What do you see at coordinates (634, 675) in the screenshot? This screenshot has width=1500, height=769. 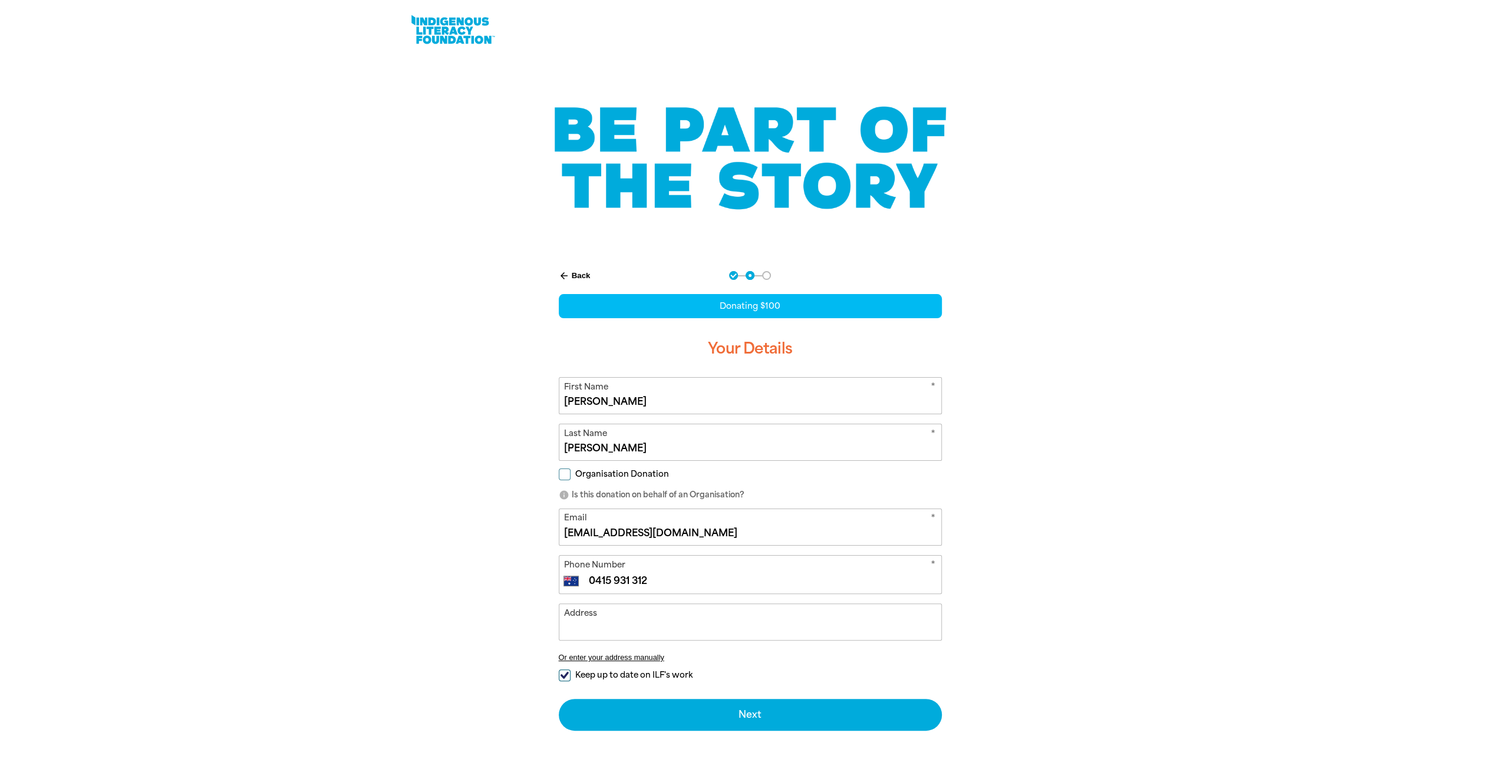 I see `span: Keep up to date on ILF's work` at bounding box center [634, 675].